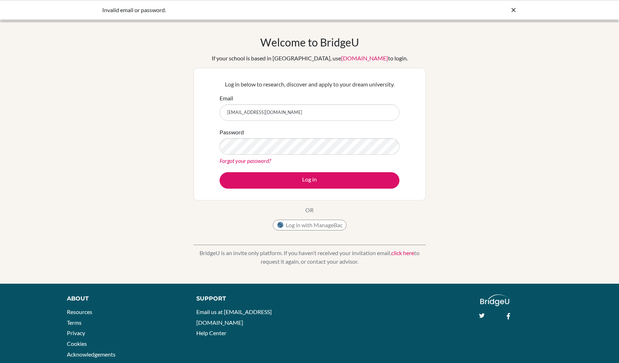 The image size is (619, 363). What do you see at coordinates (211, 333) in the screenshot?
I see `a: Help Center` at bounding box center [211, 333].